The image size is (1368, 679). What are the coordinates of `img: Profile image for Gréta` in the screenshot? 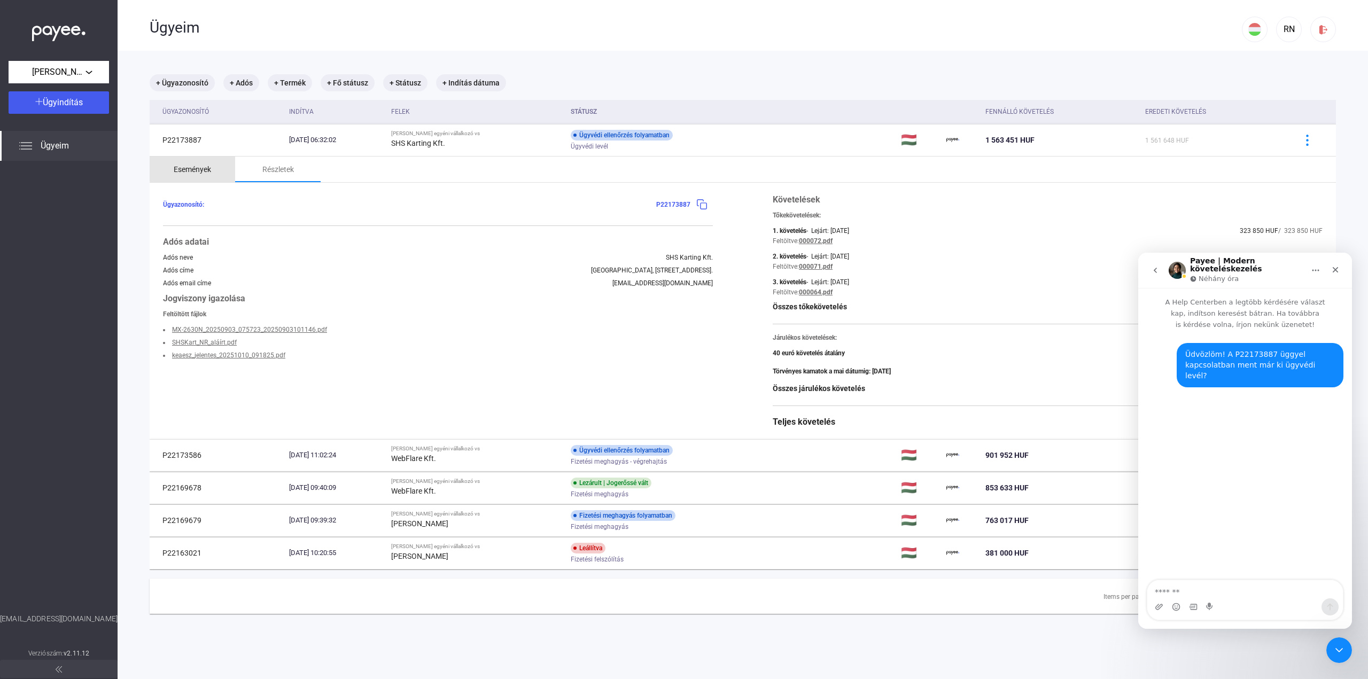 It's located at (39, 18).